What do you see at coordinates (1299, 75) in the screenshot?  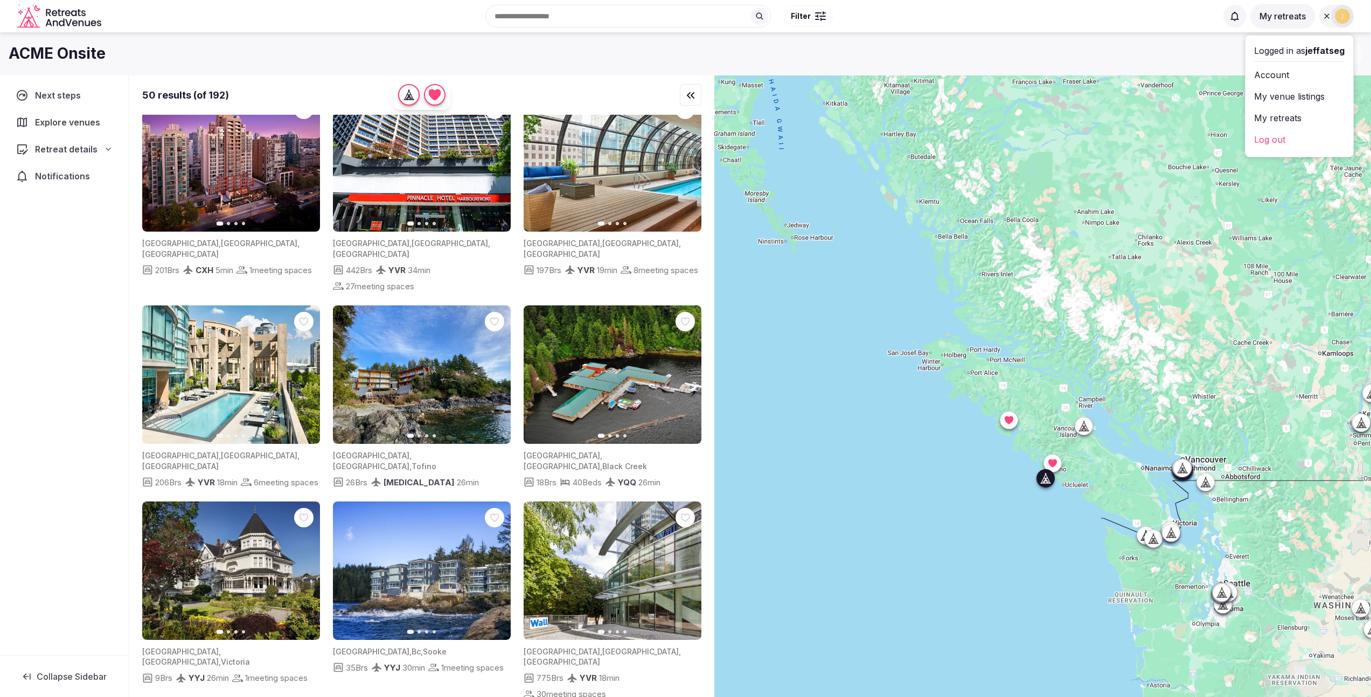 I see `a: Account` at bounding box center [1299, 75].